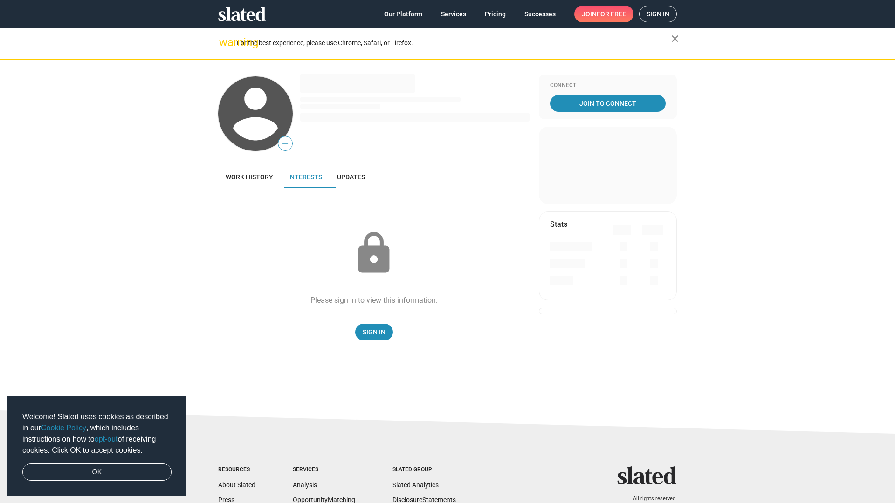 The image size is (895, 503). What do you see at coordinates (374, 332) in the screenshot?
I see `span: Sign In` at bounding box center [374, 332].